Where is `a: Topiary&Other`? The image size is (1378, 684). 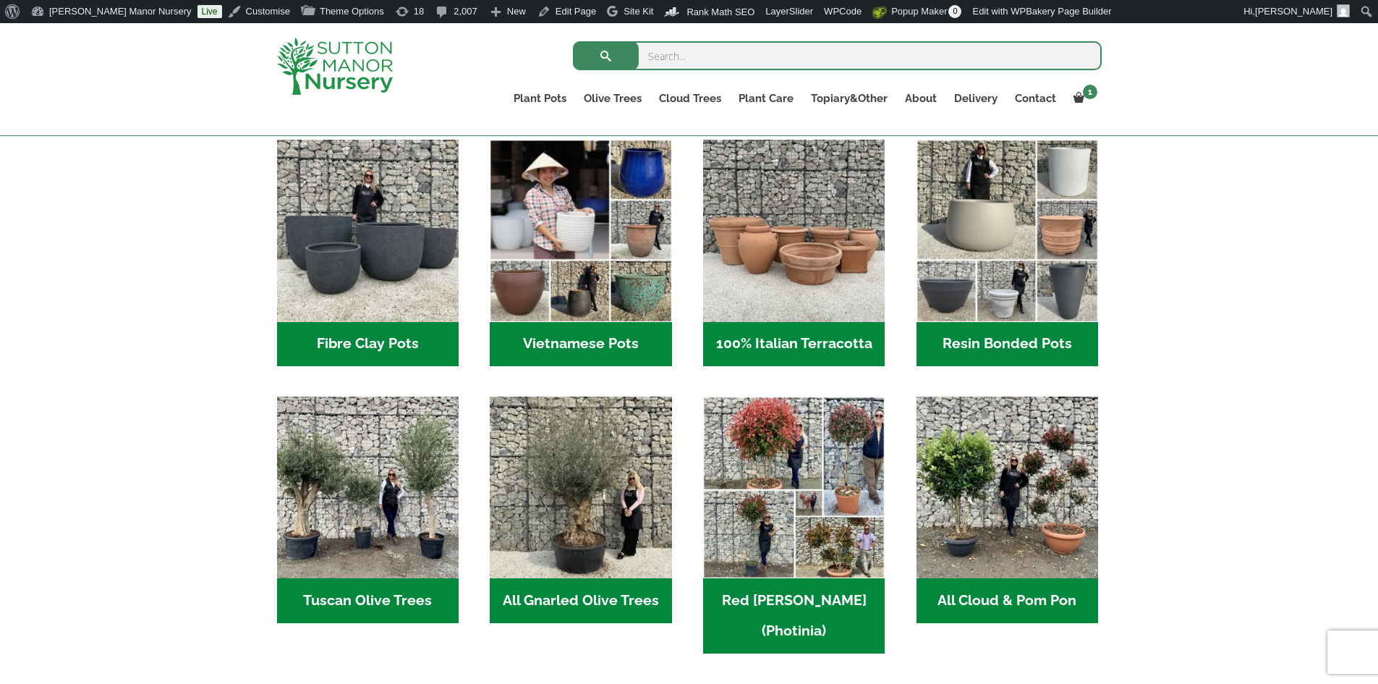
a: Topiary&Other is located at coordinates (849, 98).